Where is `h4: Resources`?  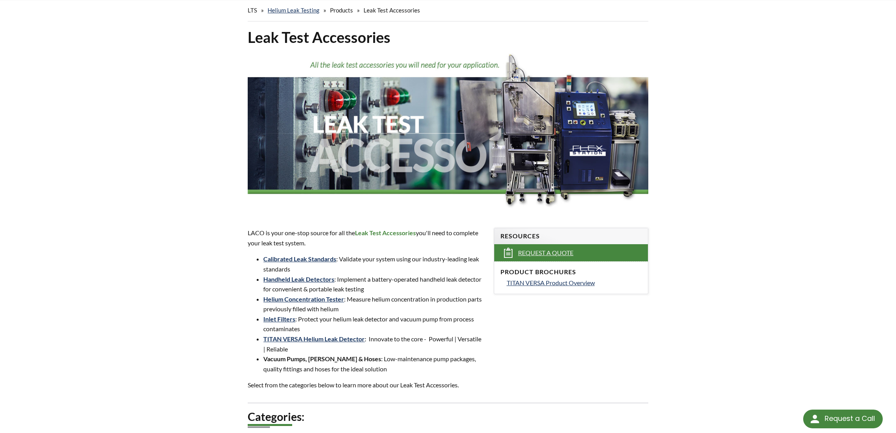
h4: Resources is located at coordinates (571, 236).